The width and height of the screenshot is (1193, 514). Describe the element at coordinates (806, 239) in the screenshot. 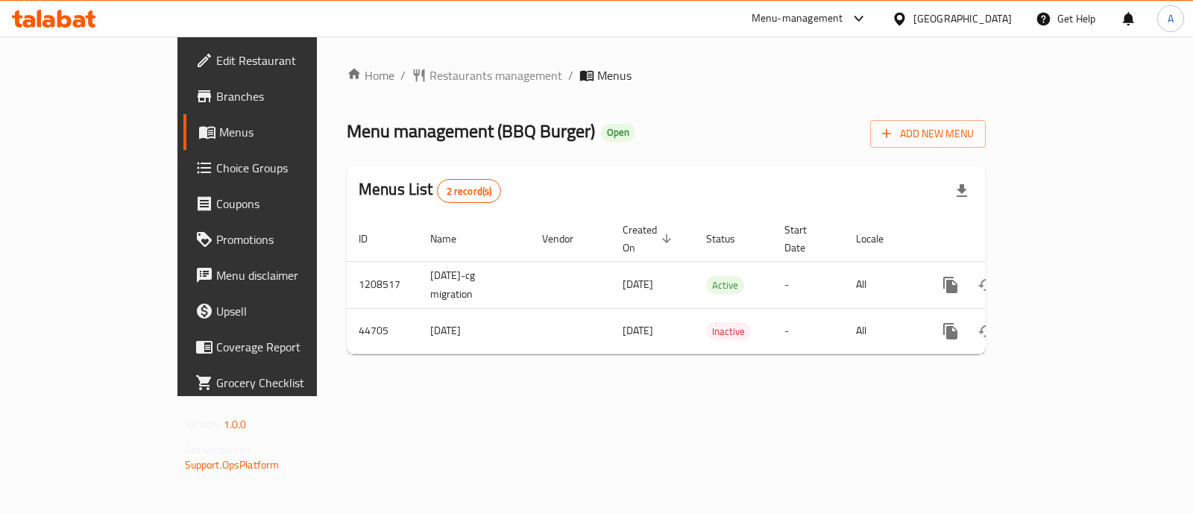

I see `span: Start Date` at that location.